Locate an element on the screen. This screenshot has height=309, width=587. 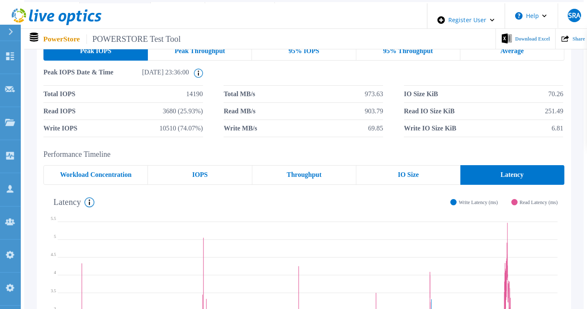
span: Latency is located at coordinates (512, 175).